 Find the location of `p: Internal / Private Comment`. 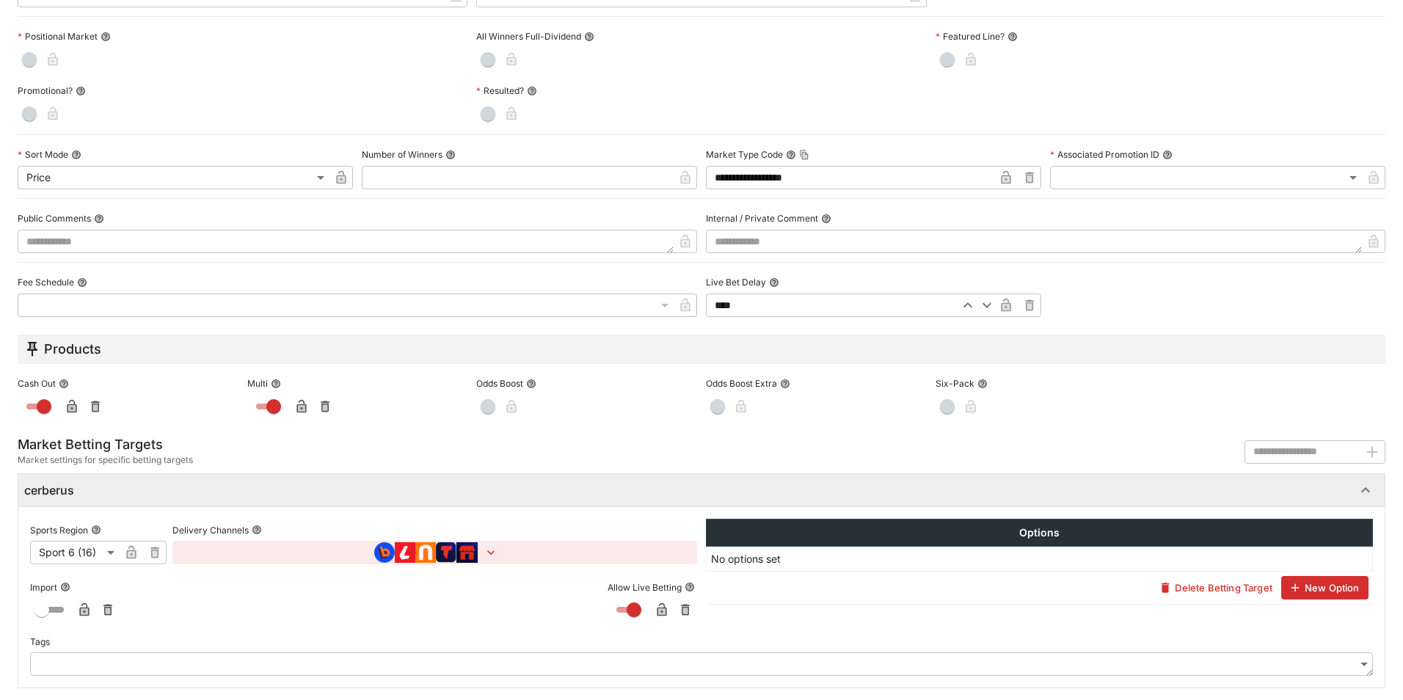

p: Internal / Private Comment is located at coordinates (762, 218).